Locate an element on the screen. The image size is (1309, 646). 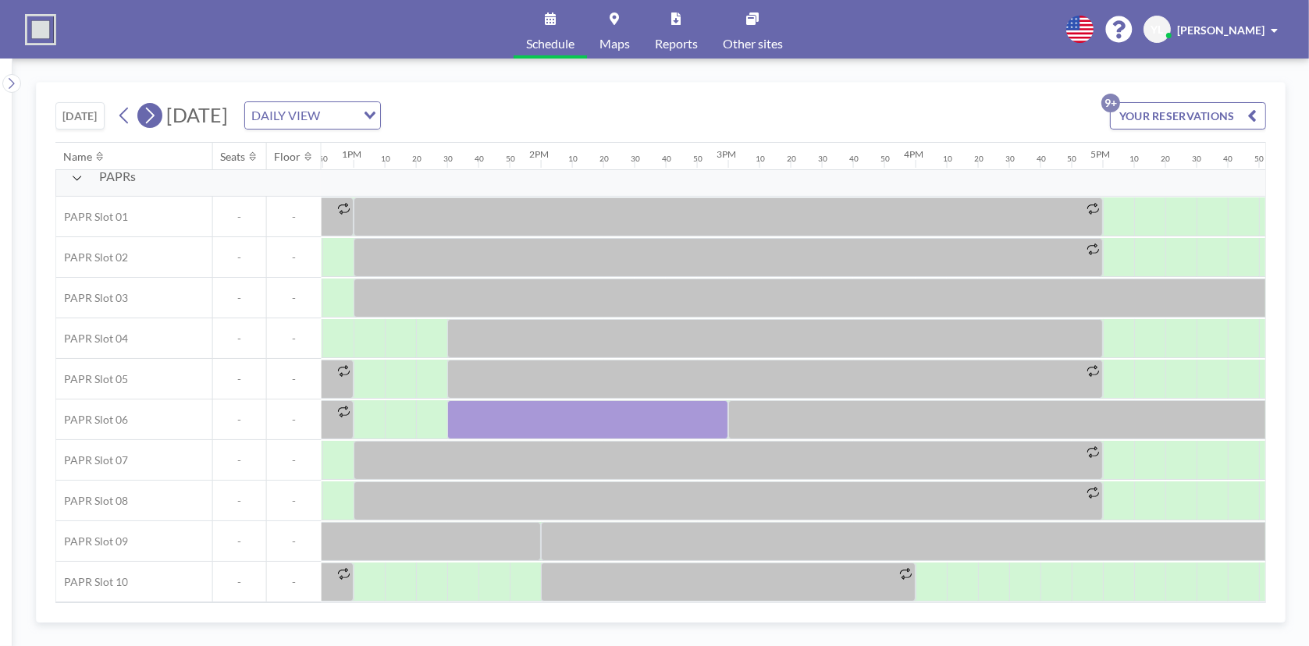
span: PAPRs is located at coordinates (117, 176).